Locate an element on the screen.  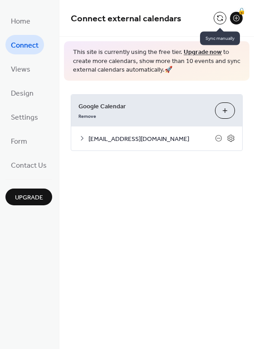
span: Upgrade is located at coordinates (29, 198).